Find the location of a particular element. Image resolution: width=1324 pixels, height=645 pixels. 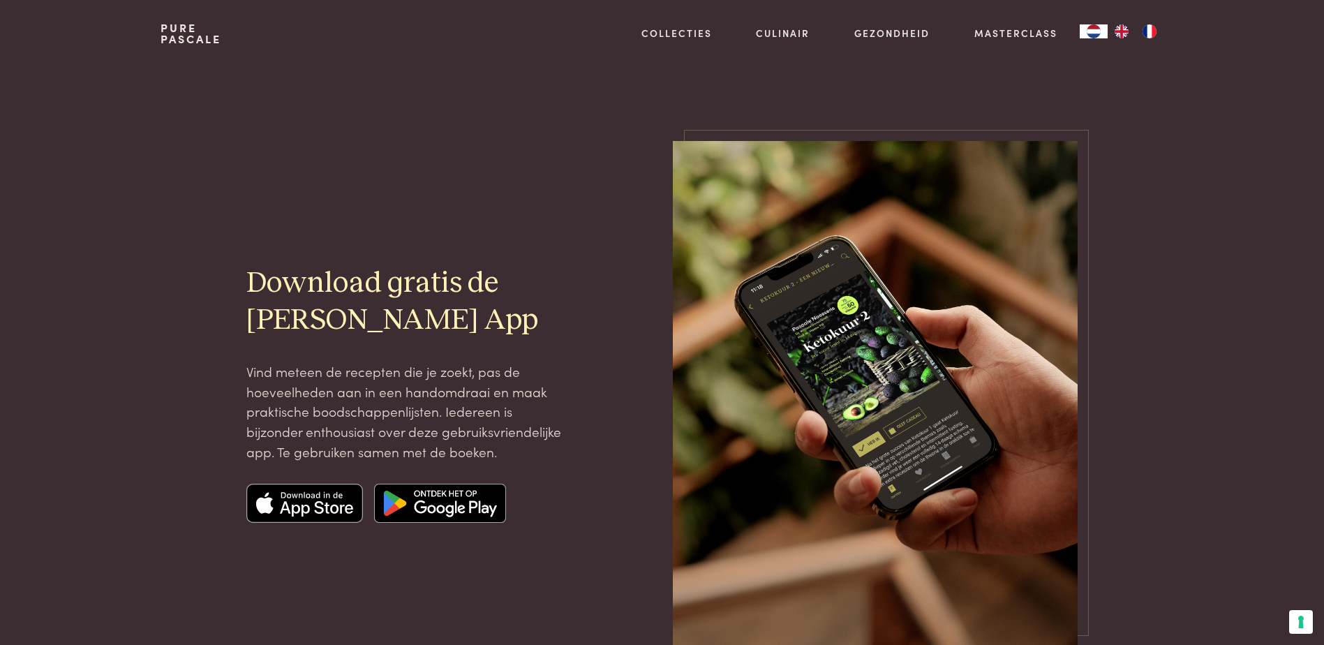

img: Google app store is located at coordinates (440, 503).